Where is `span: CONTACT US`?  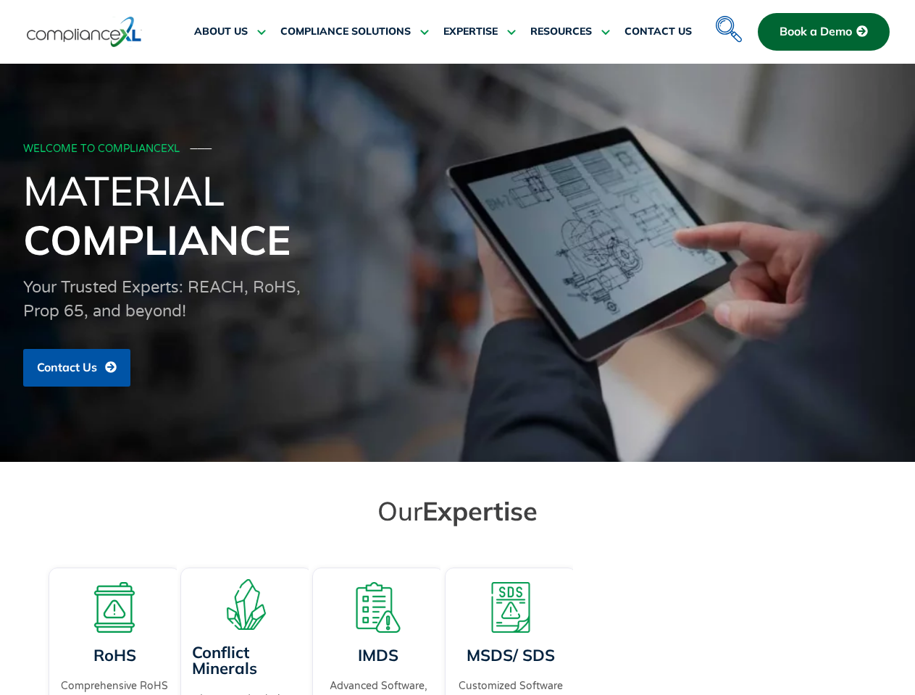 span: CONTACT US is located at coordinates (658, 32).